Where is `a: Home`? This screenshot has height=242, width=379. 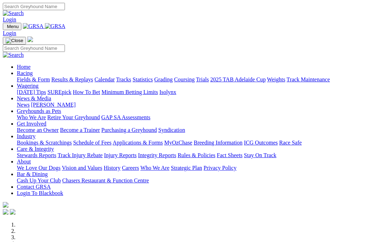 a: Home is located at coordinates (24, 67).